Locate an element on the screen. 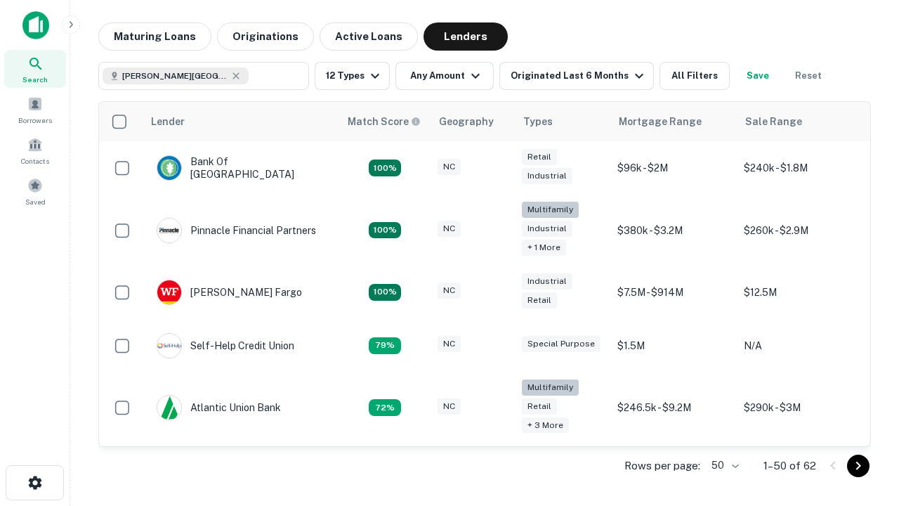  button: Active Loans is located at coordinates (369, 37).